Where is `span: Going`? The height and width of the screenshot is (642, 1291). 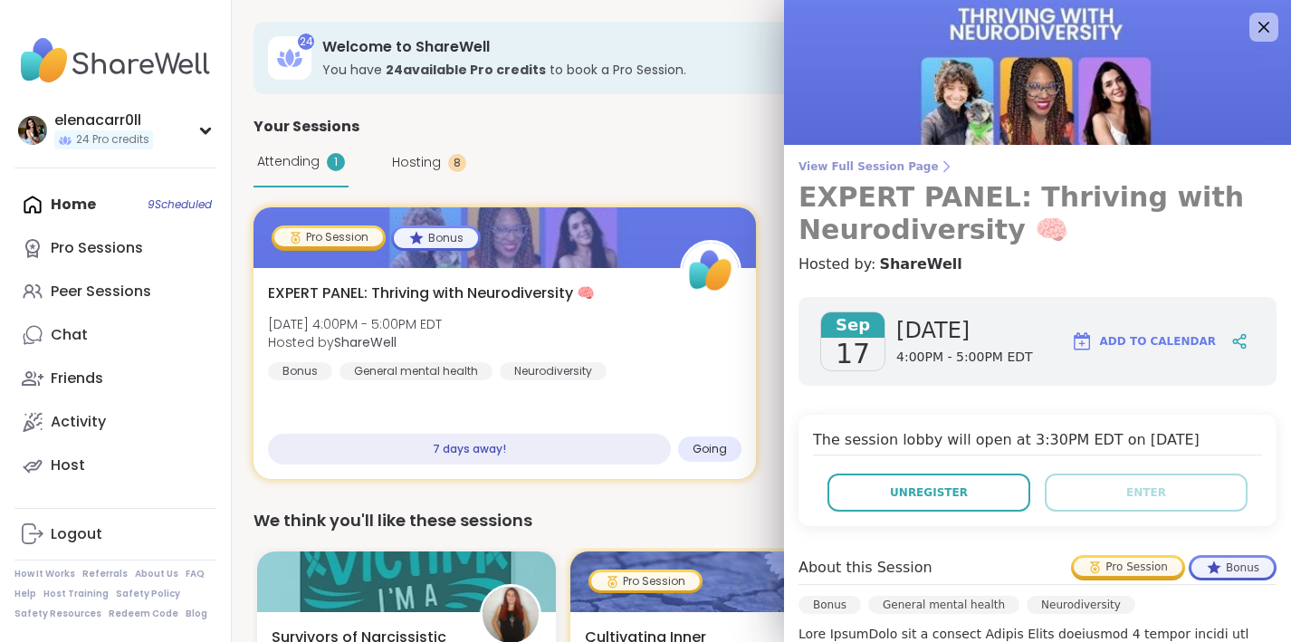 span: Going is located at coordinates (710, 449).